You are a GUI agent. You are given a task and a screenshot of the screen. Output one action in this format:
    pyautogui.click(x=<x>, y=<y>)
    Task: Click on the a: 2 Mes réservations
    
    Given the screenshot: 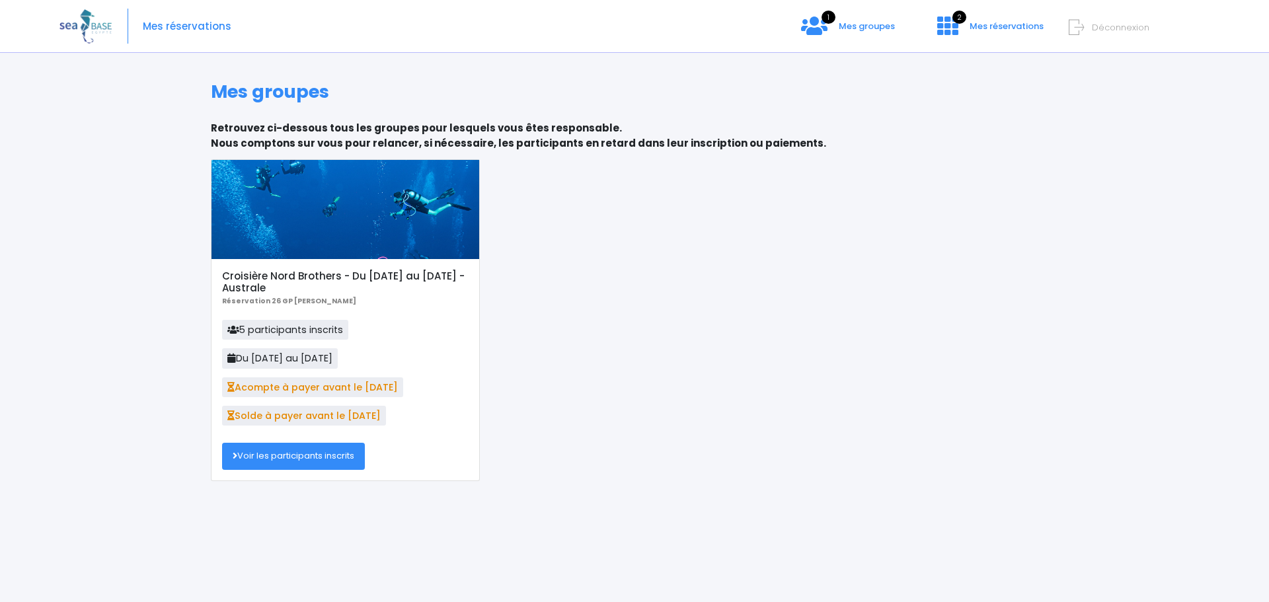 What is the action you would take?
    pyautogui.click(x=988, y=30)
    